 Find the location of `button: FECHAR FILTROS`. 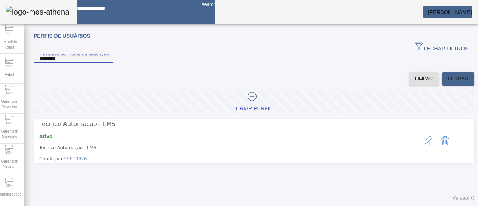

button: FECHAR FILTROS is located at coordinates (442, 47).